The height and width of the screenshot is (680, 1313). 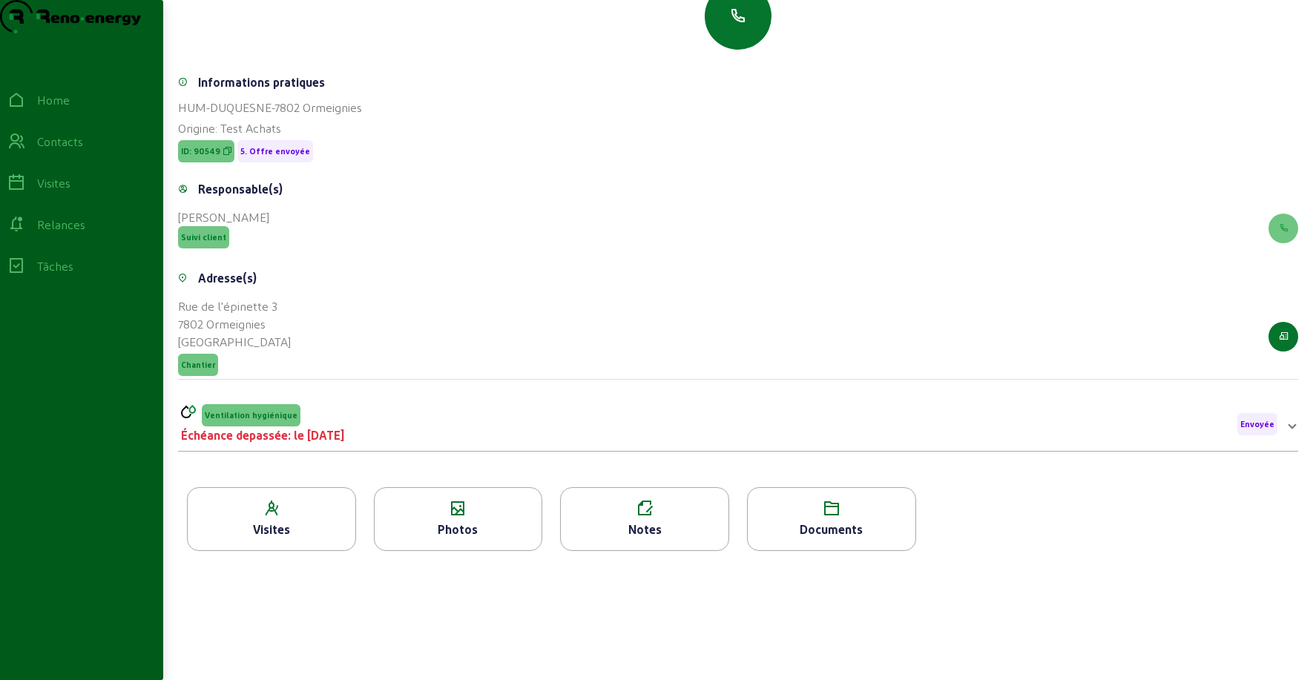 What do you see at coordinates (53, 100) in the screenshot?
I see `div: Home` at bounding box center [53, 100].